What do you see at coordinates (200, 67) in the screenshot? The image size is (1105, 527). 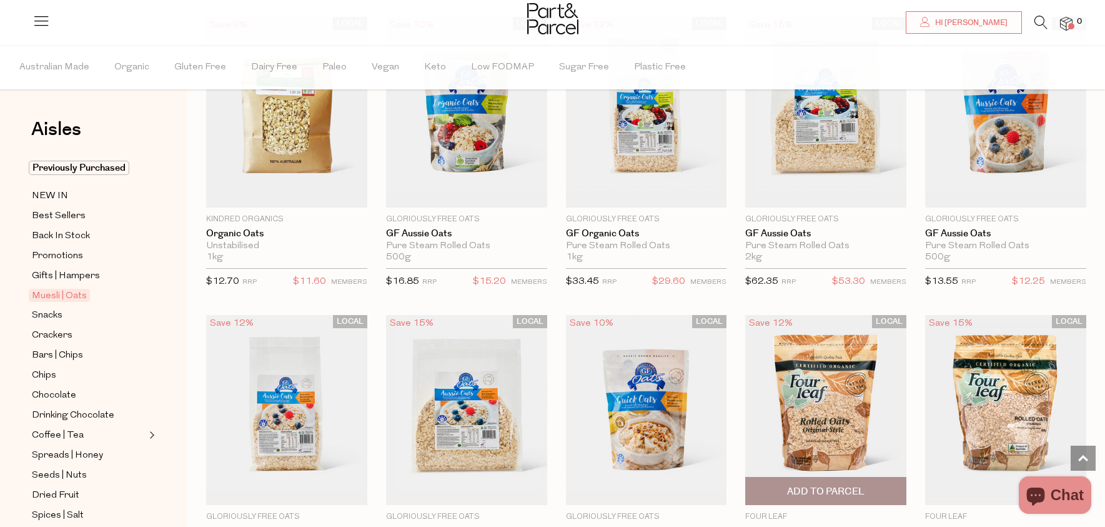 I see `span: Gluten Free` at bounding box center [200, 67].